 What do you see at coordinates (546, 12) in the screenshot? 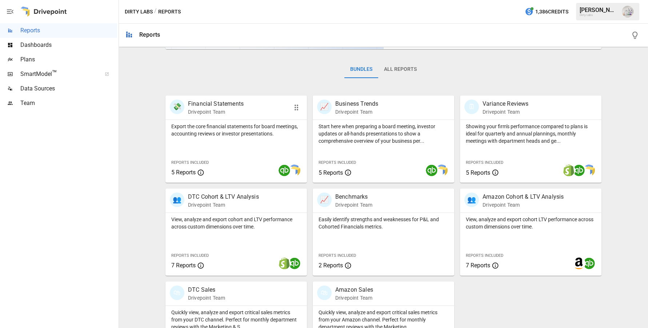
I see `button: 1,386Credits` at bounding box center [546, 12].